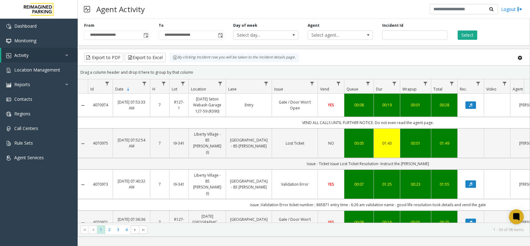  I want to click on div: By clicking Incident row you will be taken to the incident details page., so click(234, 57).